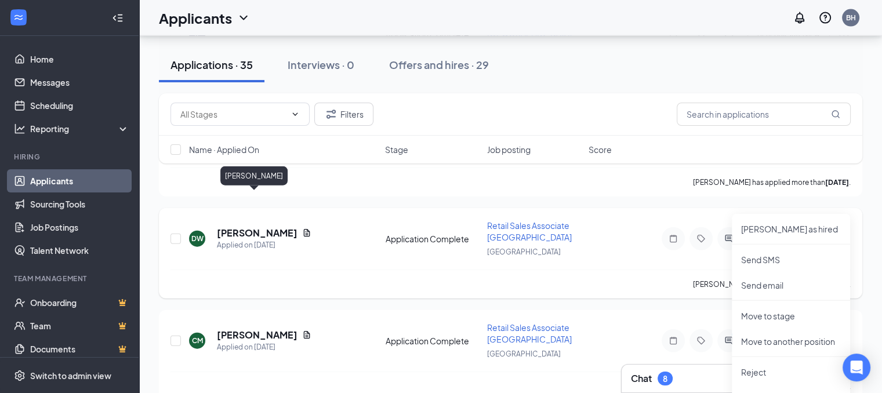 Image resolution: width=882 pixels, height=393 pixels. What do you see at coordinates (19, 17) in the screenshot?
I see `svg: WorkstreamLogo` at bounding box center [19, 17].